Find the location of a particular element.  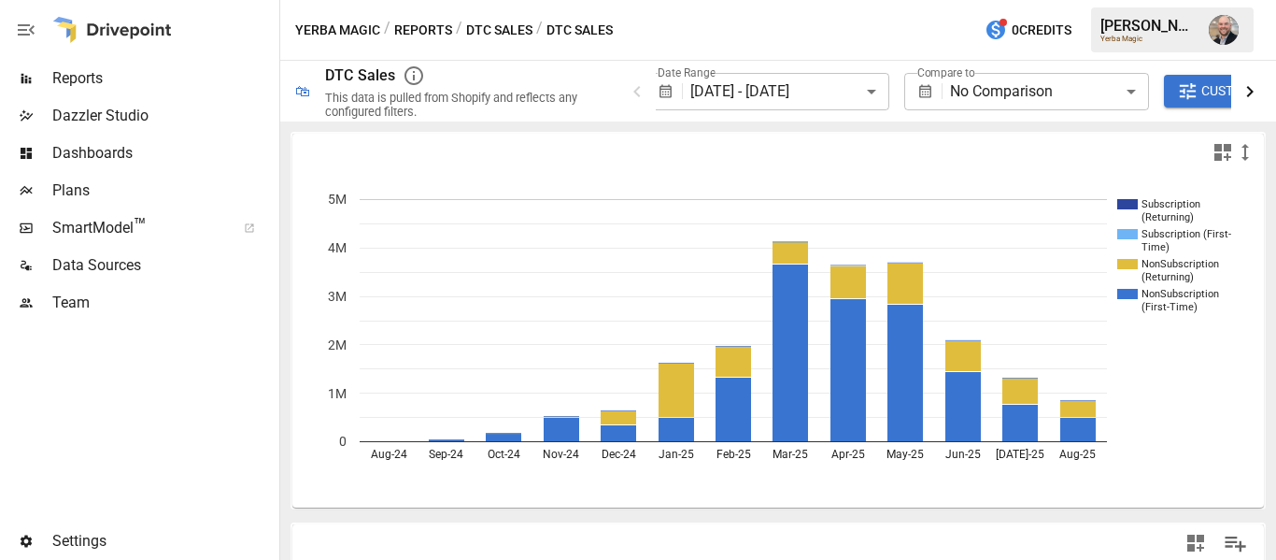

text: Feb-25 is located at coordinates (734, 454).